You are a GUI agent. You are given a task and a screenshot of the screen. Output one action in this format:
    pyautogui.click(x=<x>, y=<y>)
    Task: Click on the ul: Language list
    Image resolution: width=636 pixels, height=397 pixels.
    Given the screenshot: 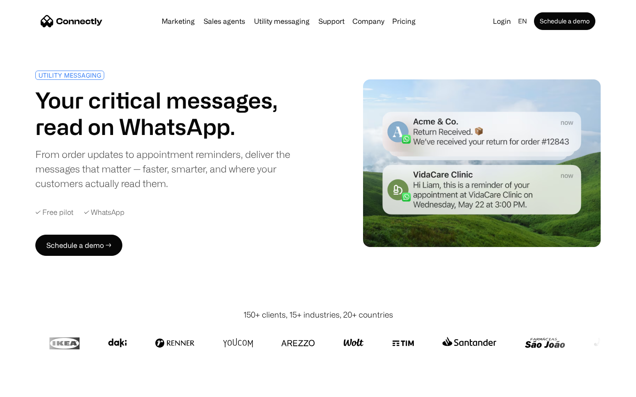 What is the action you would take?
    pyautogui.click(x=35, y=388)
    